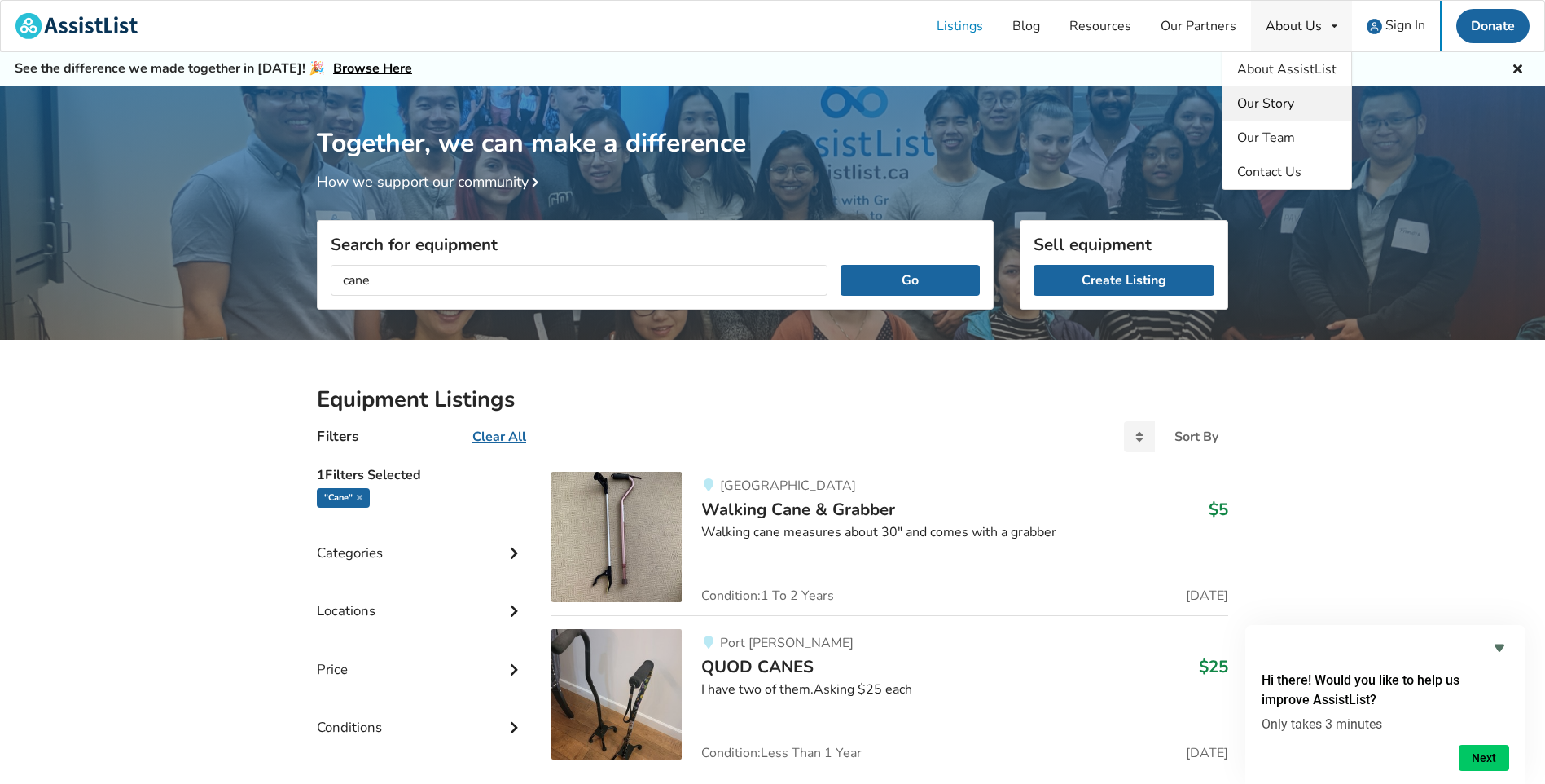  Describe the element at coordinates (1266, 103) in the screenshot. I see `span: Our Story` at that location.